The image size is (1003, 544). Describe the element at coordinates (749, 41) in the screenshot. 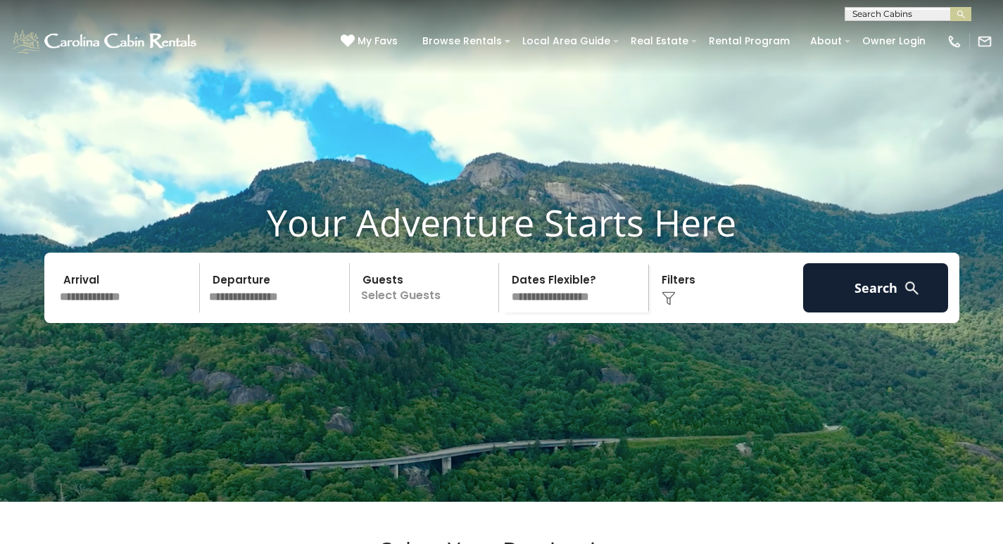

I see `a: Rental Program` at that location.